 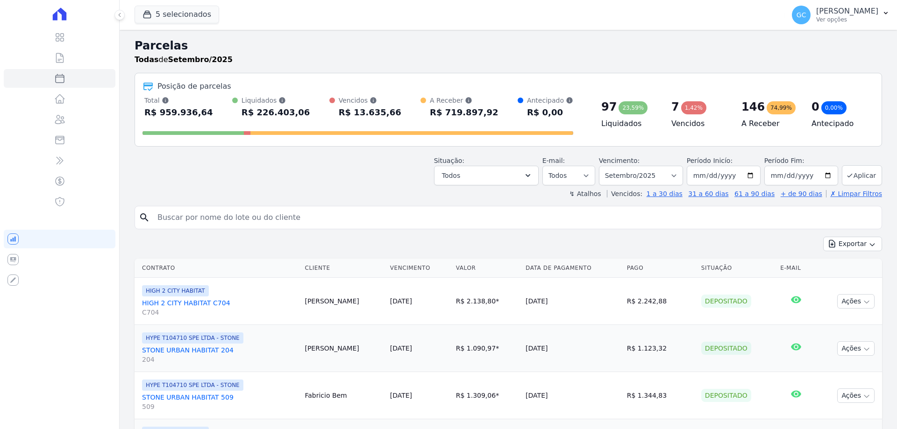 I want to click on div: 74,99%, so click(x=781, y=108).